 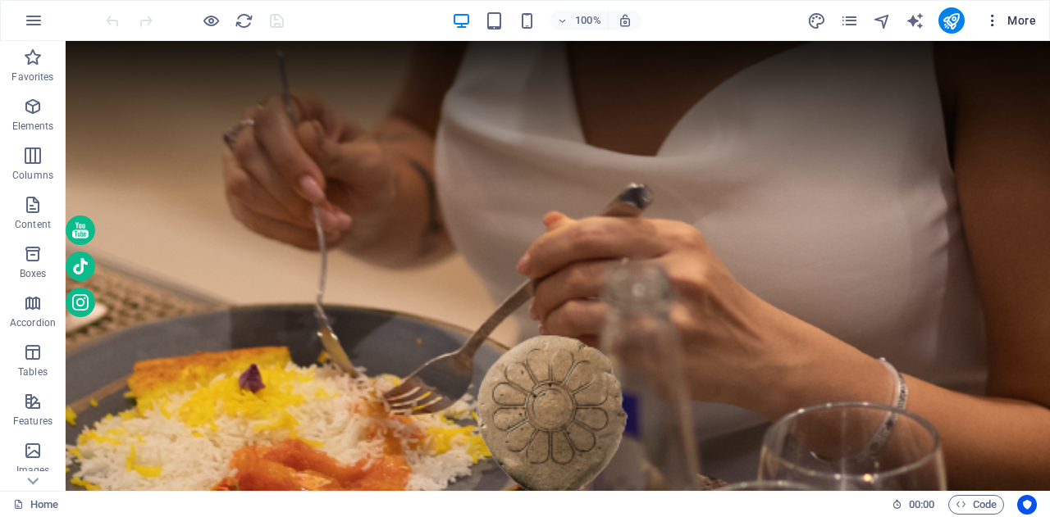 I want to click on button: navigator, so click(x=882, y=21).